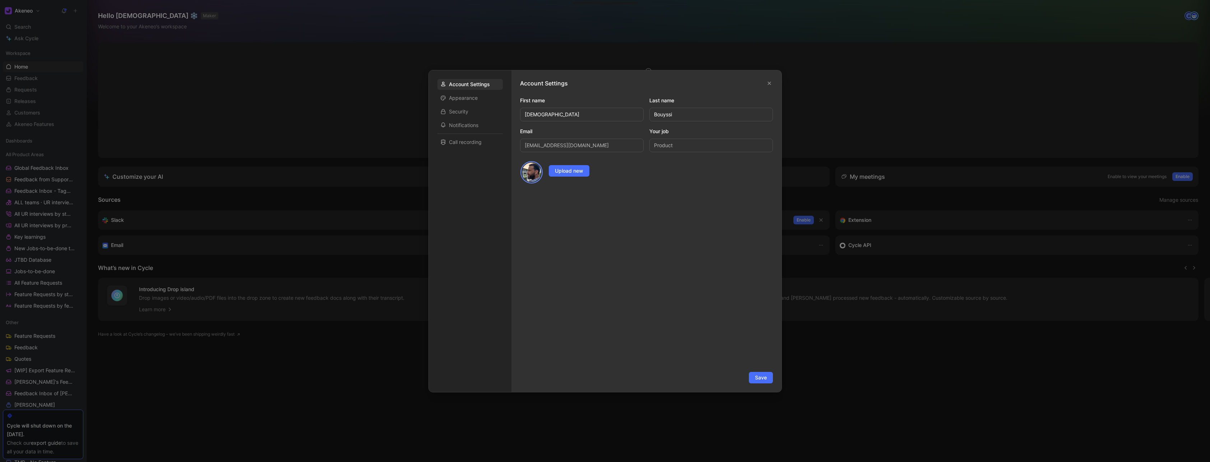  I want to click on label: First name, so click(582, 101).